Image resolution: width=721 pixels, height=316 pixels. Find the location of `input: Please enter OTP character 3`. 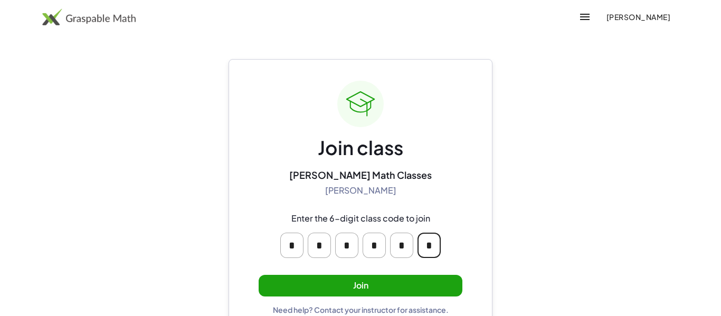

input: Please enter OTP character 3 is located at coordinates (347, 245).